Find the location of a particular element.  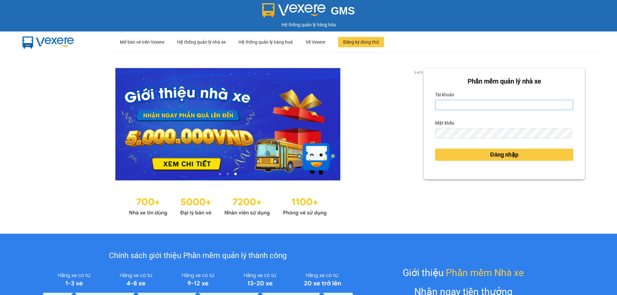

button: previous slide / item is located at coordinates (37, 124).